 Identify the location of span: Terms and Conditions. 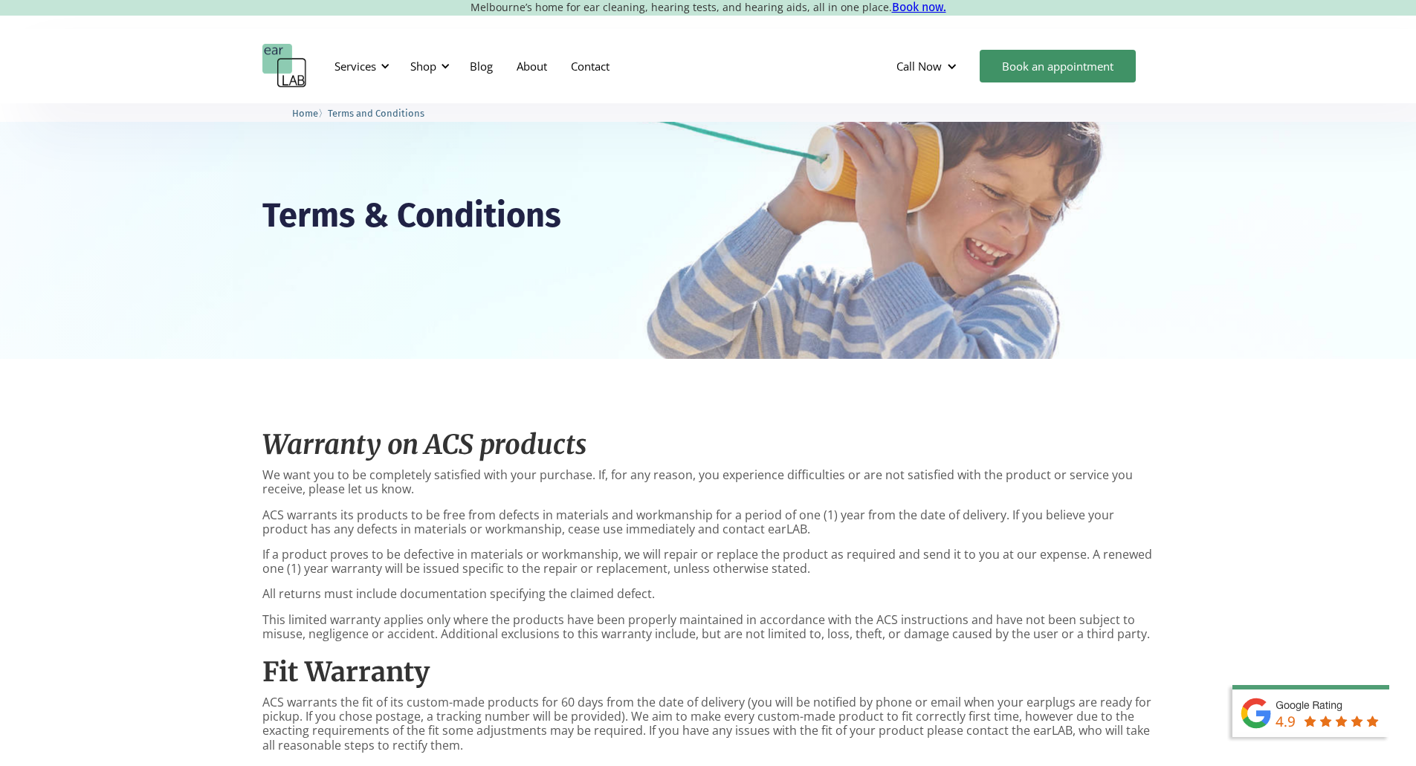
(376, 113).